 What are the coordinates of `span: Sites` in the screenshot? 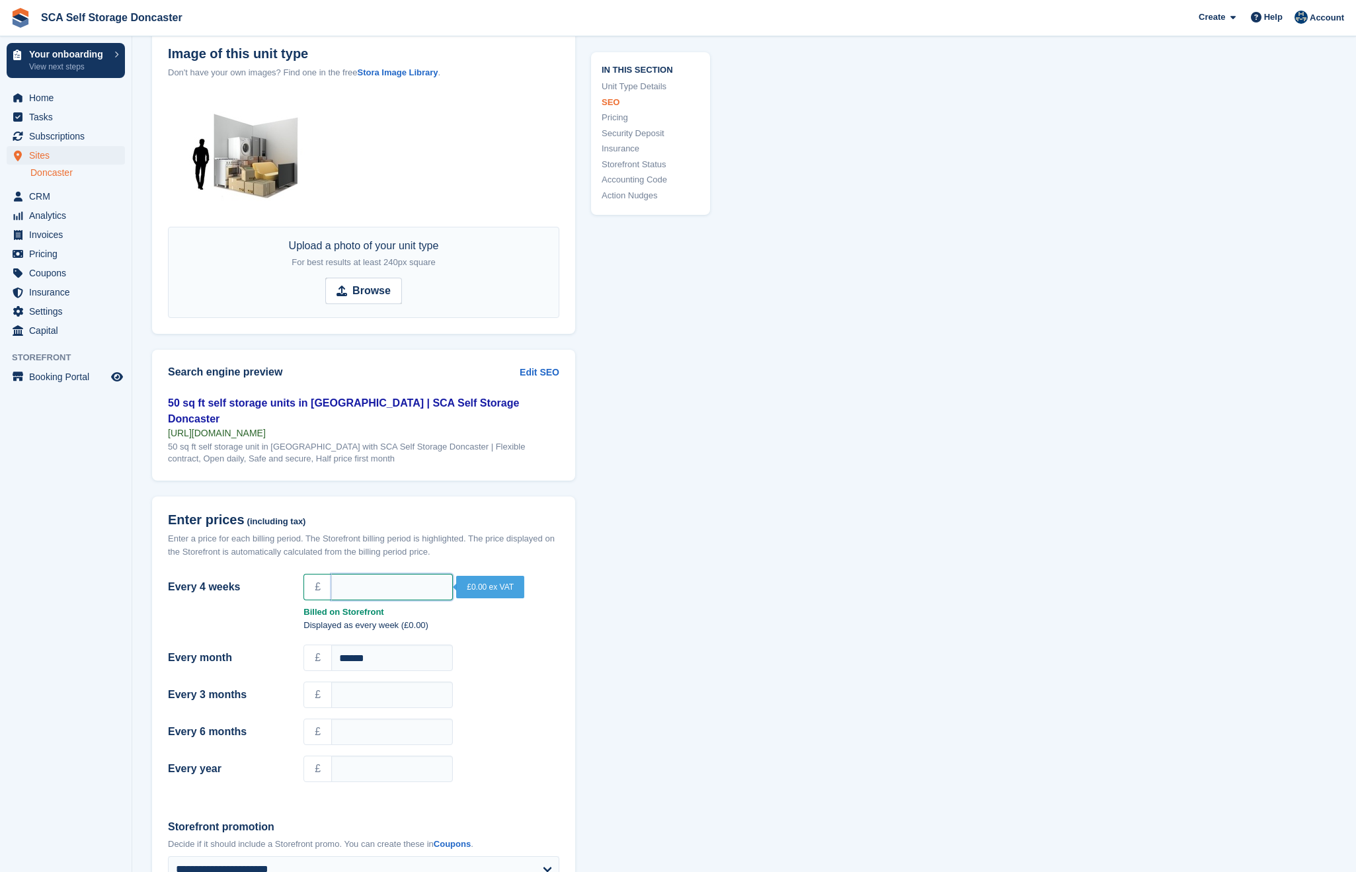 It's located at (69, 155).